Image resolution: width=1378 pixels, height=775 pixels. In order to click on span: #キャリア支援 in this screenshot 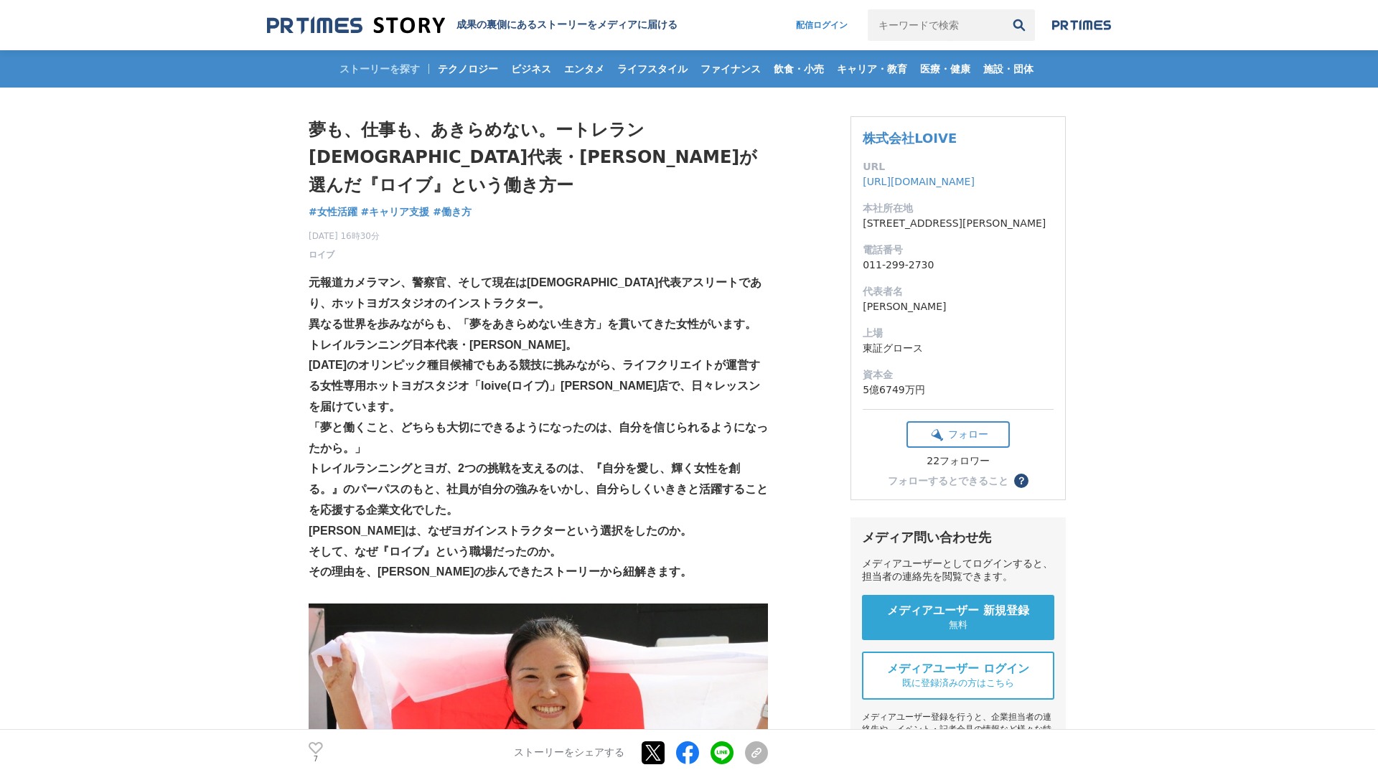, I will do `click(395, 212)`.